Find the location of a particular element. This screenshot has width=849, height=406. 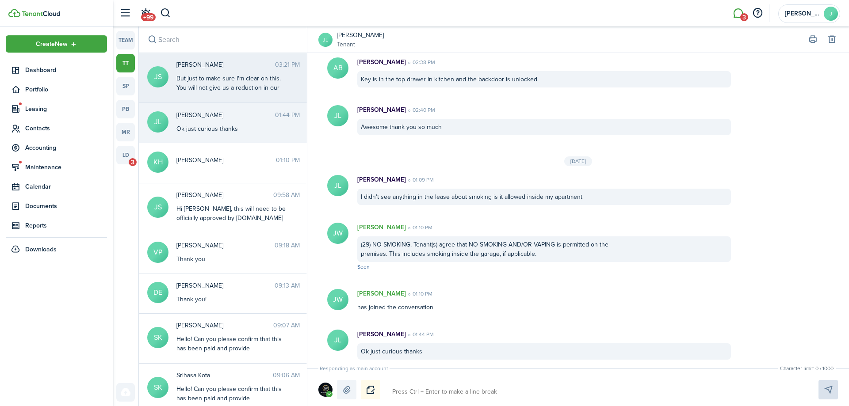

div: Key is in the top drawer in kitchen and the backdoor is unlocked. is located at coordinates (544, 79).